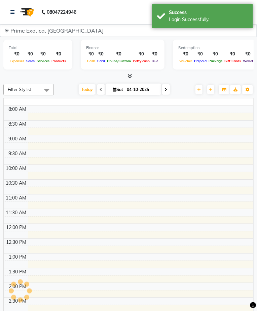  Describe the element at coordinates (91, 61) in the screenshot. I see `span: Cash` at that location.